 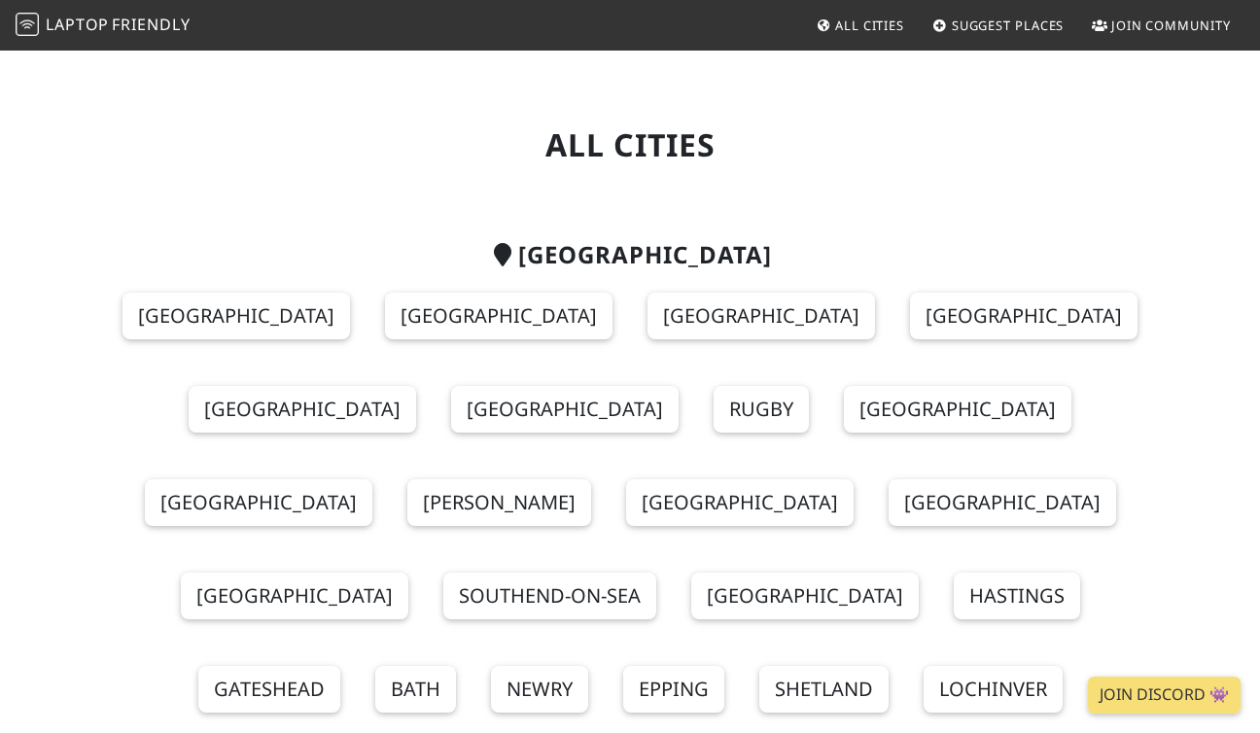 I want to click on a: Newry, so click(x=540, y=689).